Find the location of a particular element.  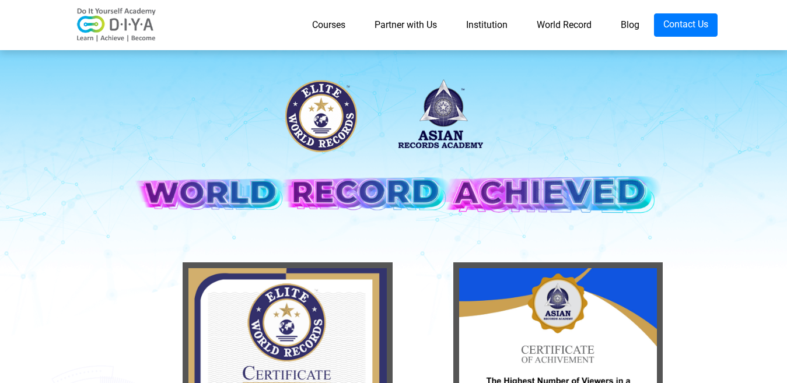

a: Courses is located at coordinates (328, 25).